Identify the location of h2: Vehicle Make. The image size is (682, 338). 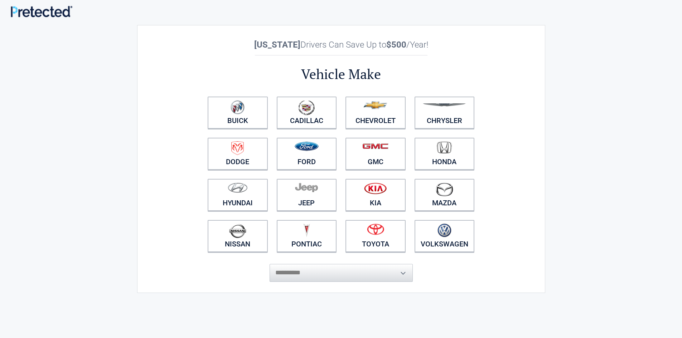
(341, 74).